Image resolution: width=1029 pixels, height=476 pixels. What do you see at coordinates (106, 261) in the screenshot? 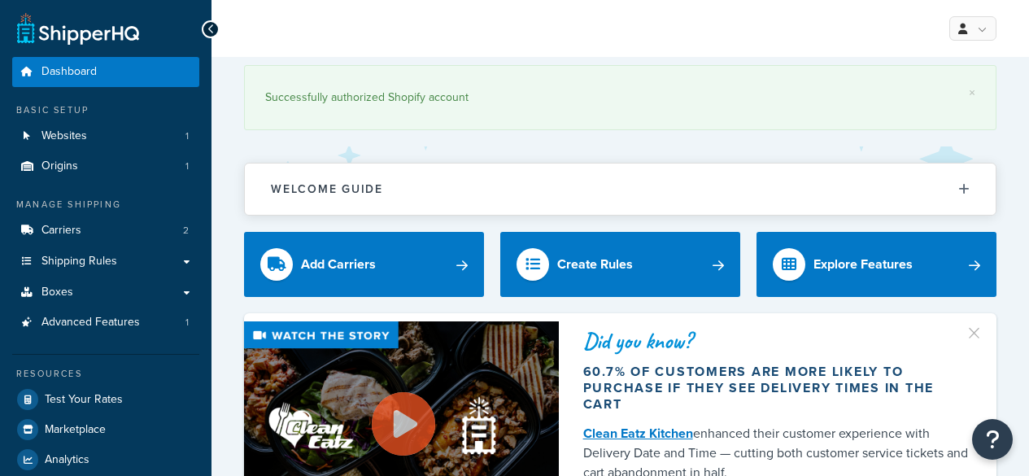
I see `a: Shipping Rules` at bounding box center [106, 261].